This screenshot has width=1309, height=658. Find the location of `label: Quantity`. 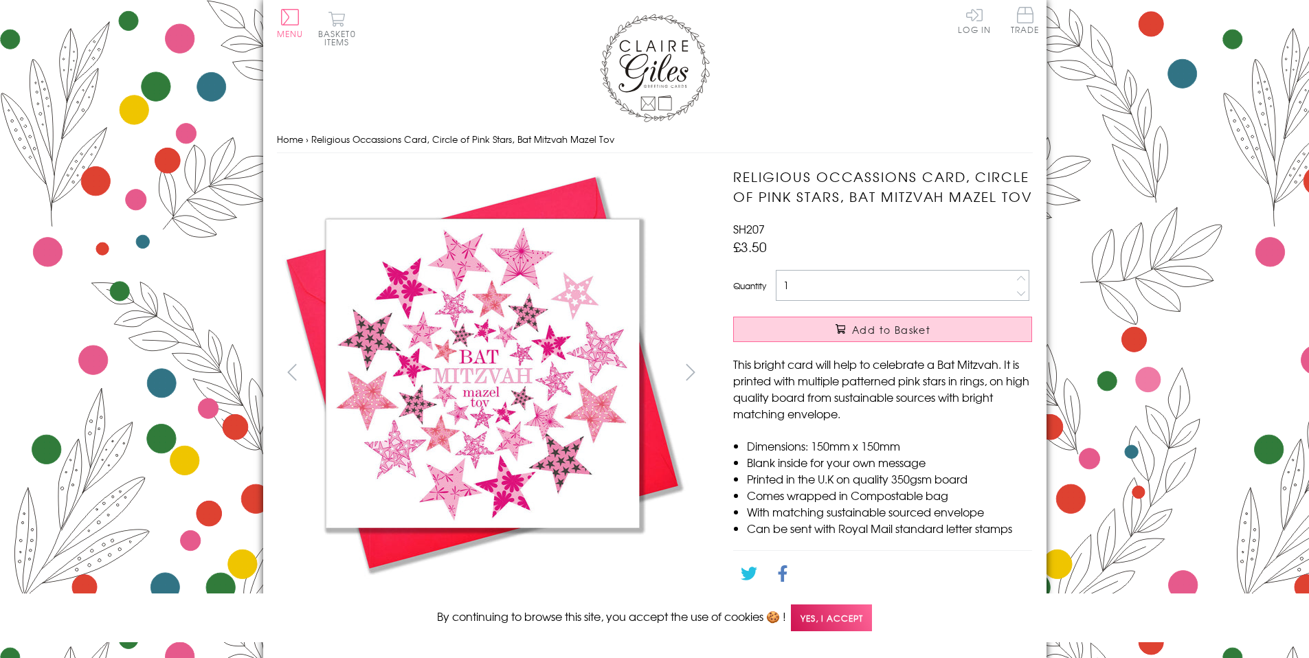

label: Quantity is located at coordinates (749, 286).